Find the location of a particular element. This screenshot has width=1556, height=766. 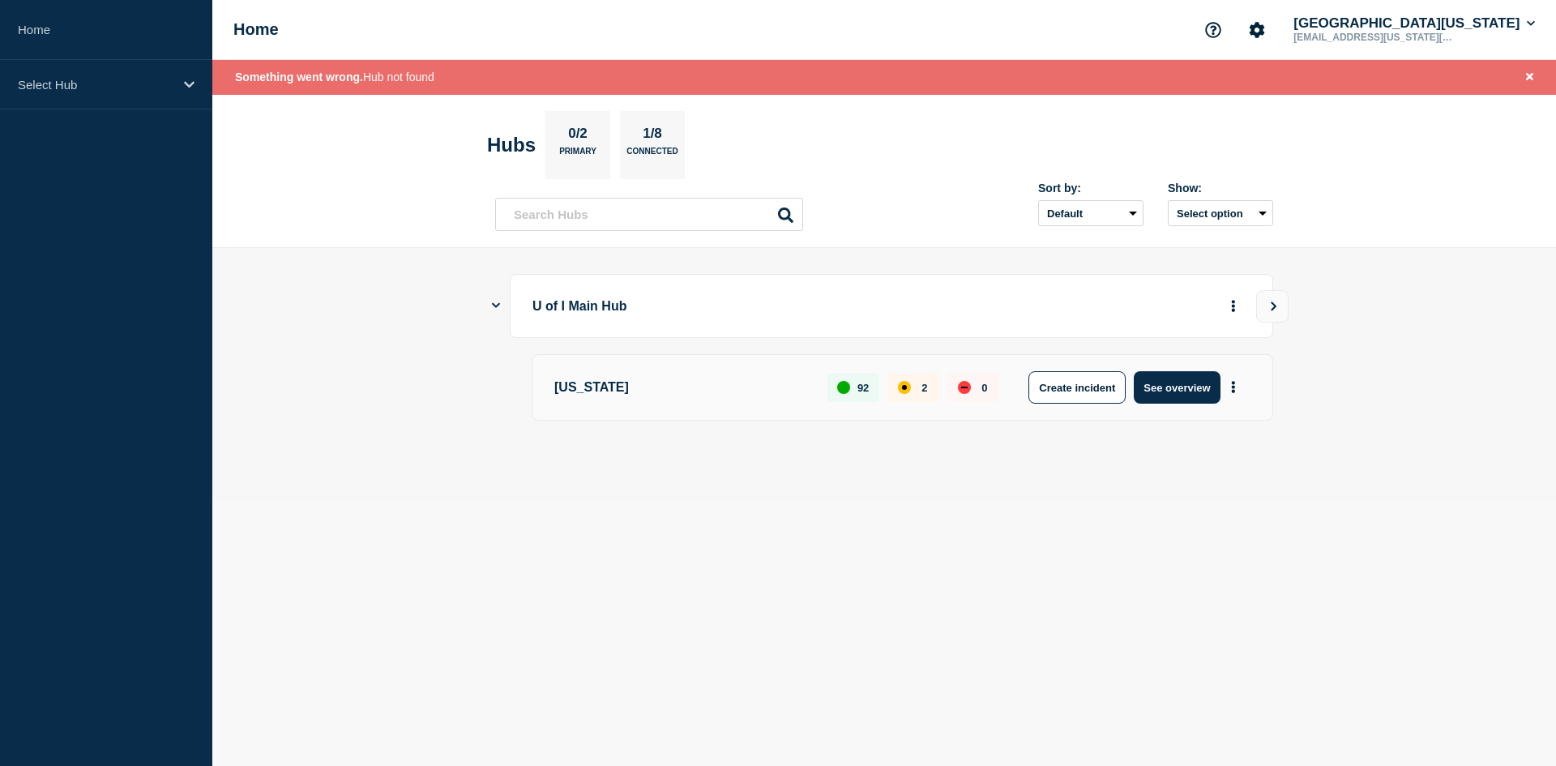

div: Show: is located at coordinates (1221, 188).